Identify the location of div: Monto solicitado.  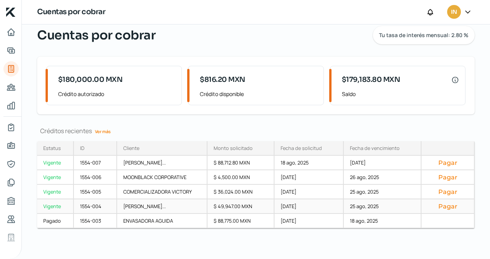
(233, 148).